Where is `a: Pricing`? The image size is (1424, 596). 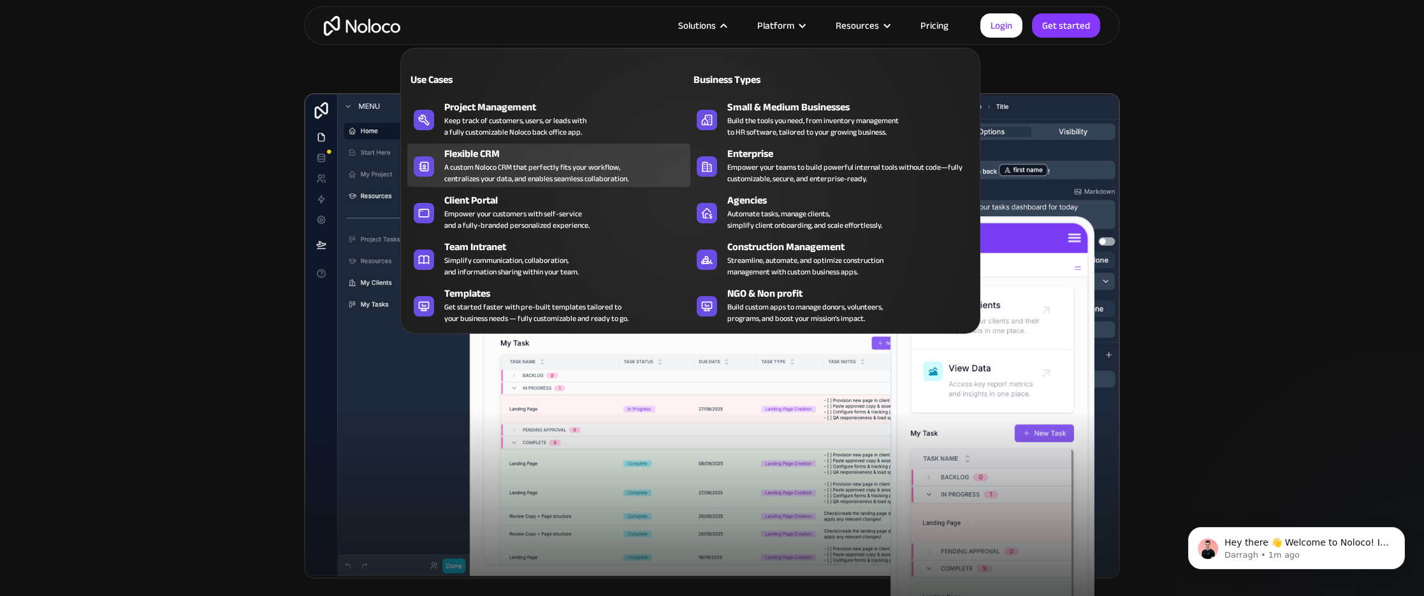
a: Pricing is located at coordinates (935, 26).